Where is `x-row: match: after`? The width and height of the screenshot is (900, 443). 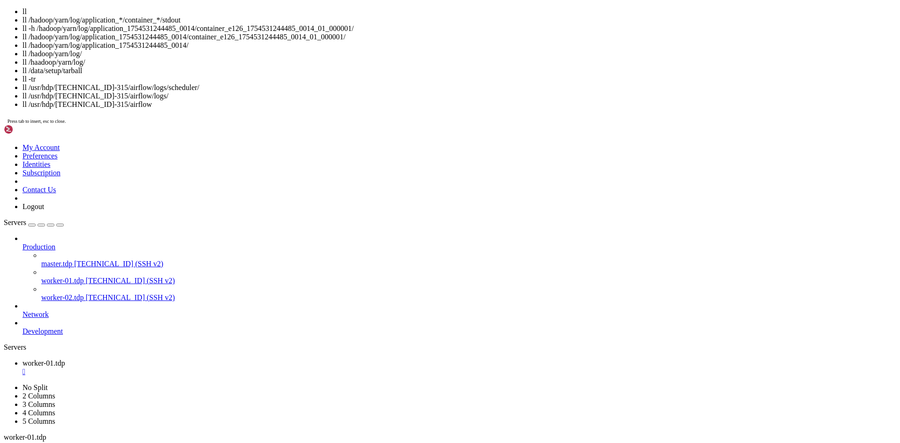 x-row: match: after is located at coordinates (391, 151).